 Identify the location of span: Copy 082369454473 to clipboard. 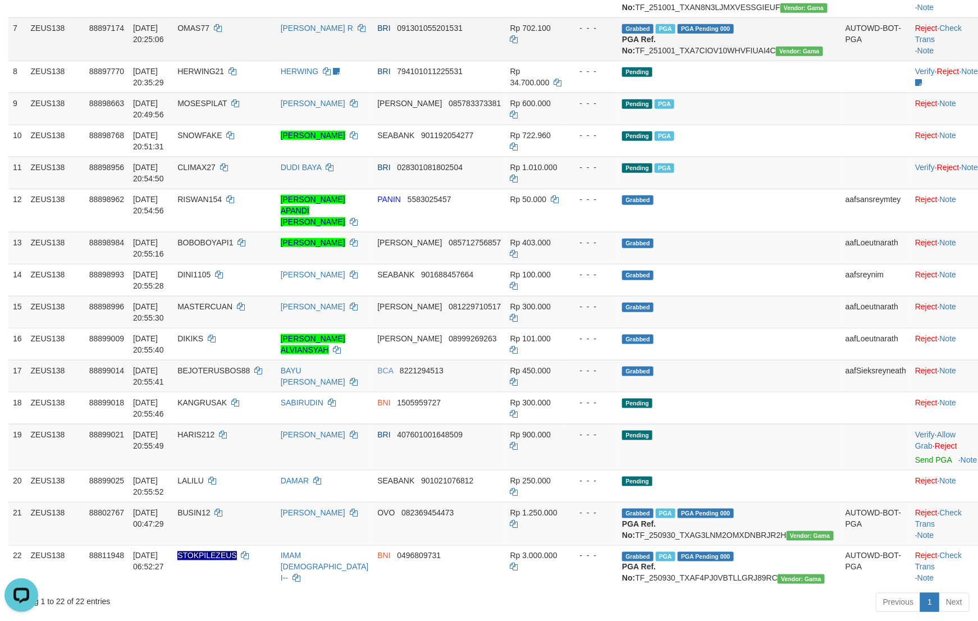
(427, 512).